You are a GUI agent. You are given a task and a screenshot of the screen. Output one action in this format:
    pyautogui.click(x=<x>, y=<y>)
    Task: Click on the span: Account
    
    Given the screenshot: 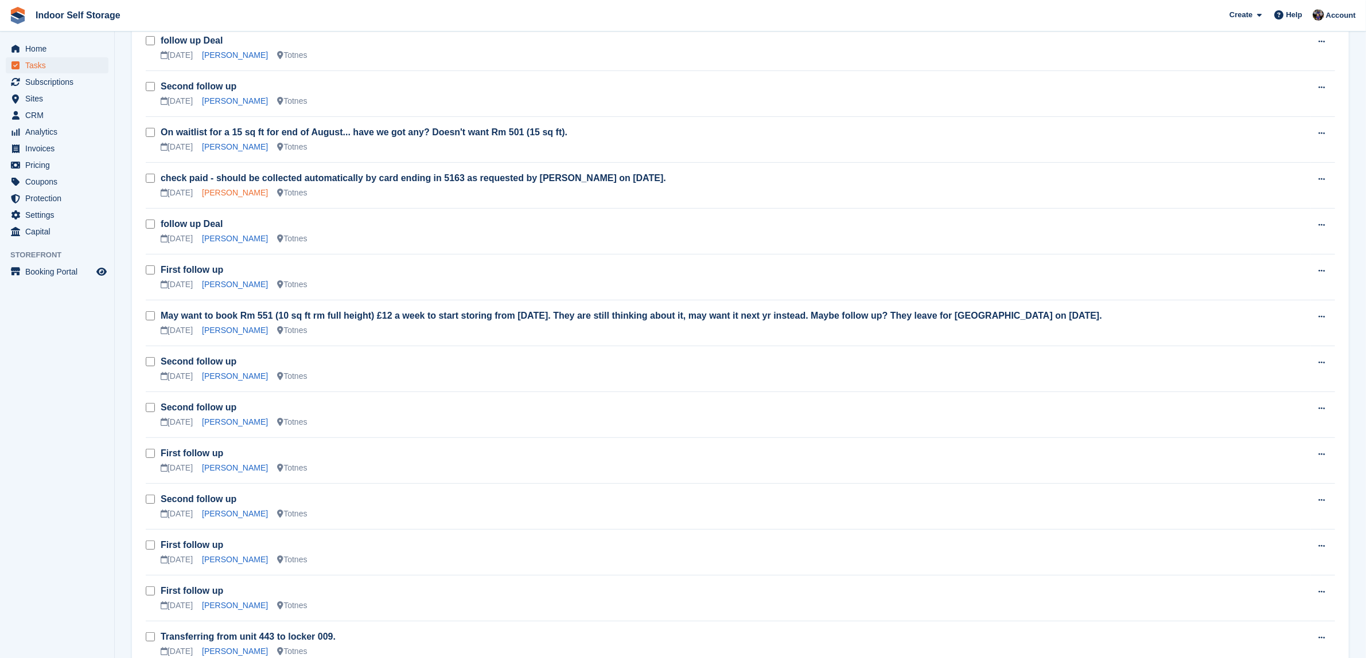 What is the action you would take?
    pyautogui.click(x=1340, y=15)
    